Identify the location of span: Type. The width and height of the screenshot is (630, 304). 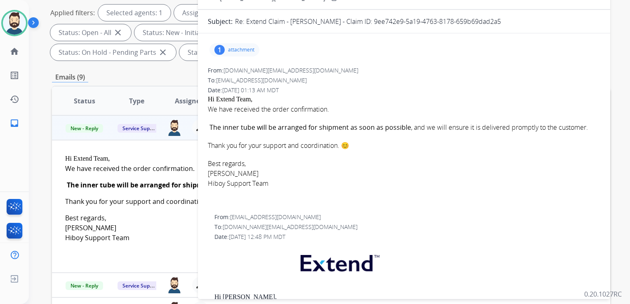
(136, 101).